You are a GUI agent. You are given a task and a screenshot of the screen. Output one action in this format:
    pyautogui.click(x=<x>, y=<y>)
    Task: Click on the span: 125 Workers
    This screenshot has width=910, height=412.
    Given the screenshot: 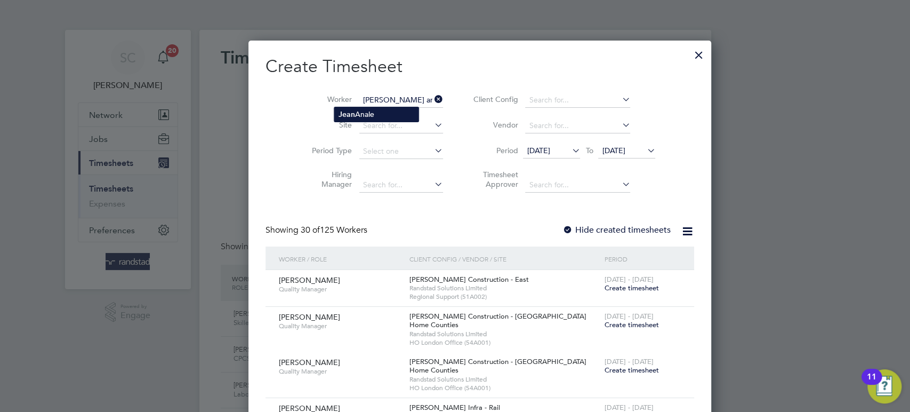 What is the action you would take?
    pyautogui.click(x=334, y=230)
    